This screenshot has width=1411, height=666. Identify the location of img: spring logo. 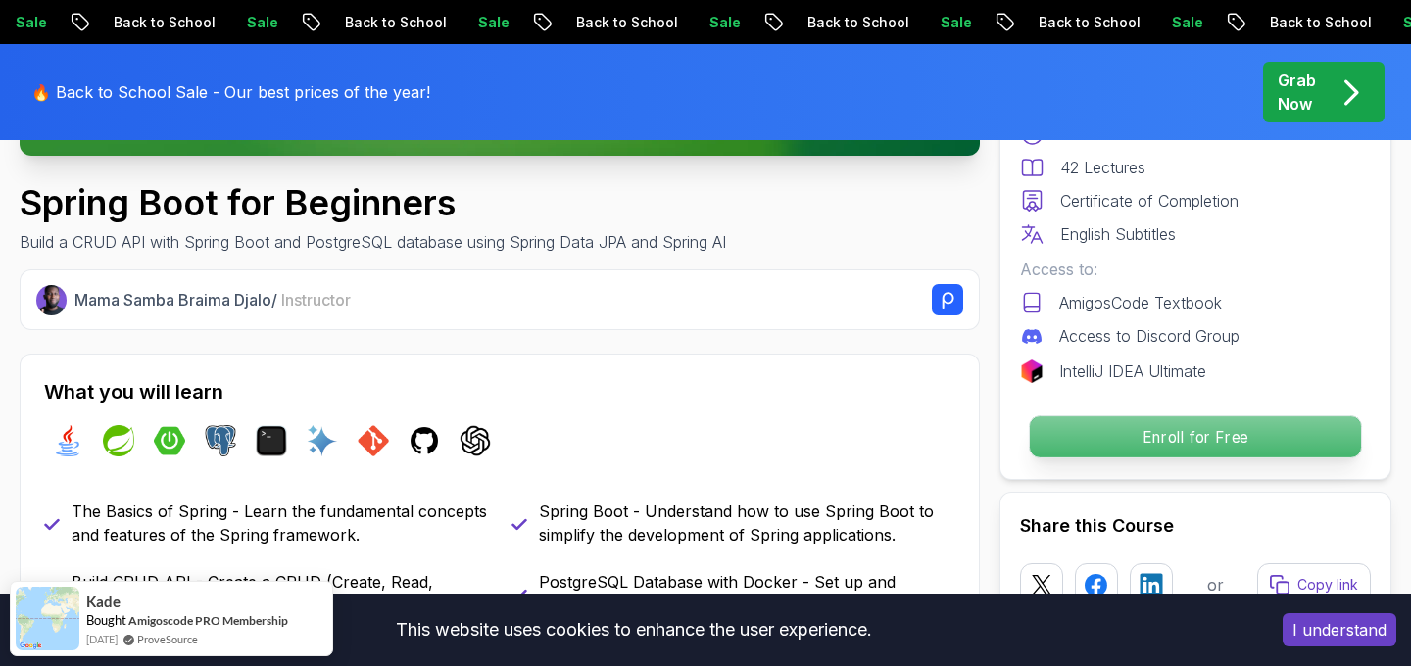
(119, 441).